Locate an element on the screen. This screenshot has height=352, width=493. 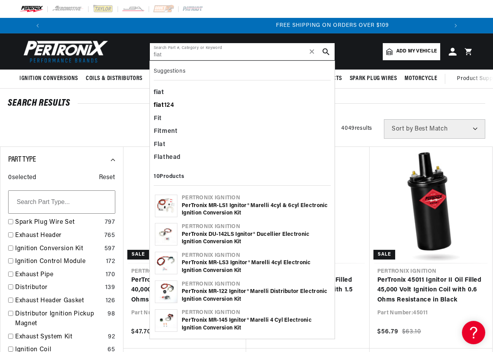
a: Exhaust Header is located at coordinates (58, 236).